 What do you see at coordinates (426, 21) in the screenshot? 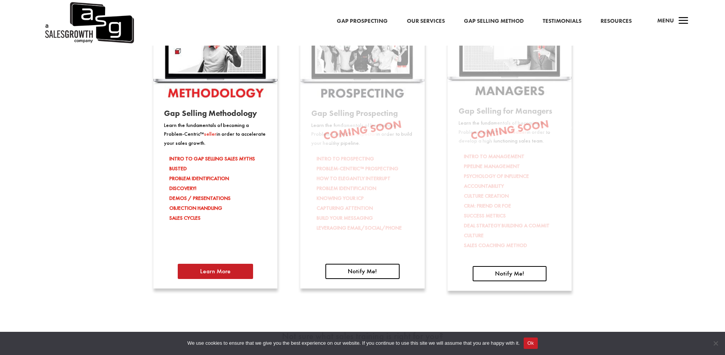
I see `a: Our Services` at bounding box center [426, 21].